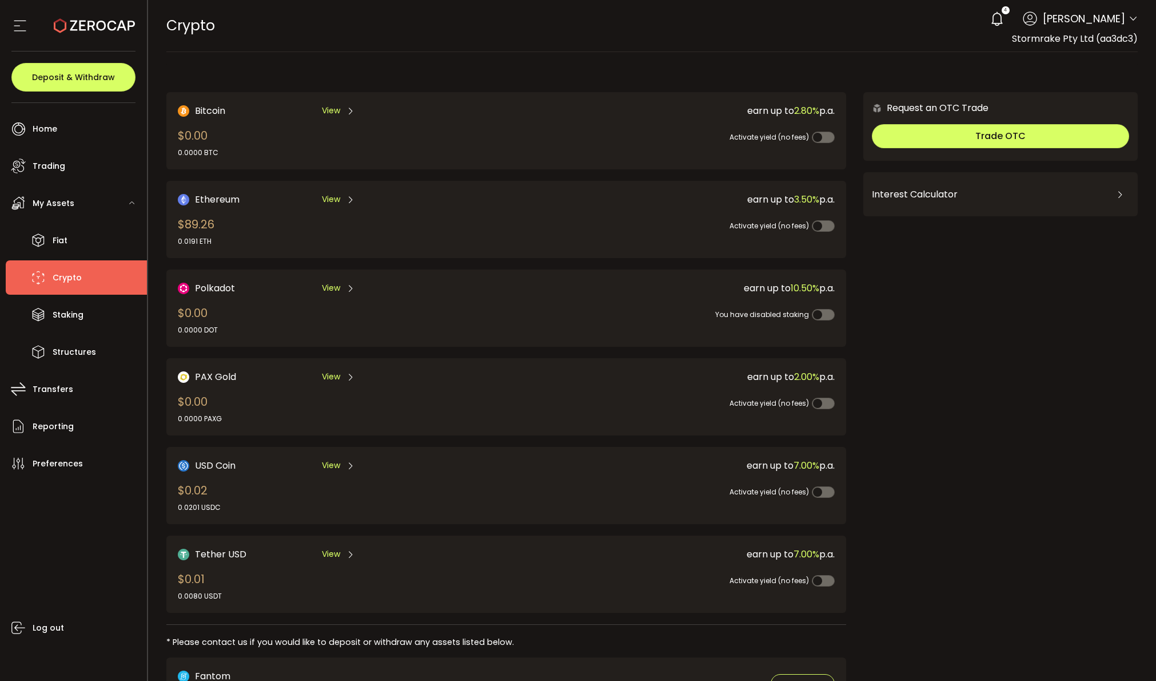 The width and height of the screenshot is (1156, 681). What do you see at coordinates (200, 586) in the screenshot?
I see `div: $0.01` at bounding box center [200, 586].